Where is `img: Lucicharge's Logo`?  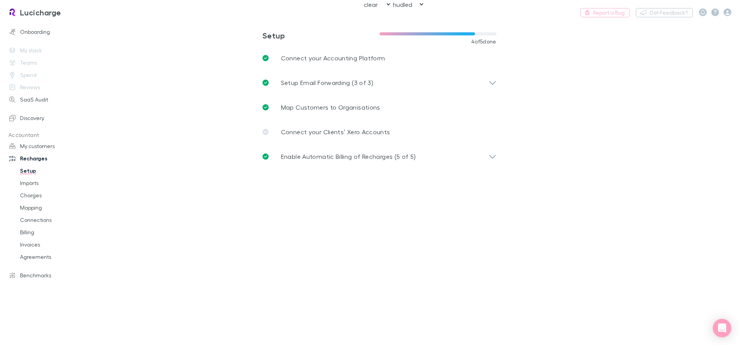
img: Lucicharge's Logo is located at coordinates (12, 12).